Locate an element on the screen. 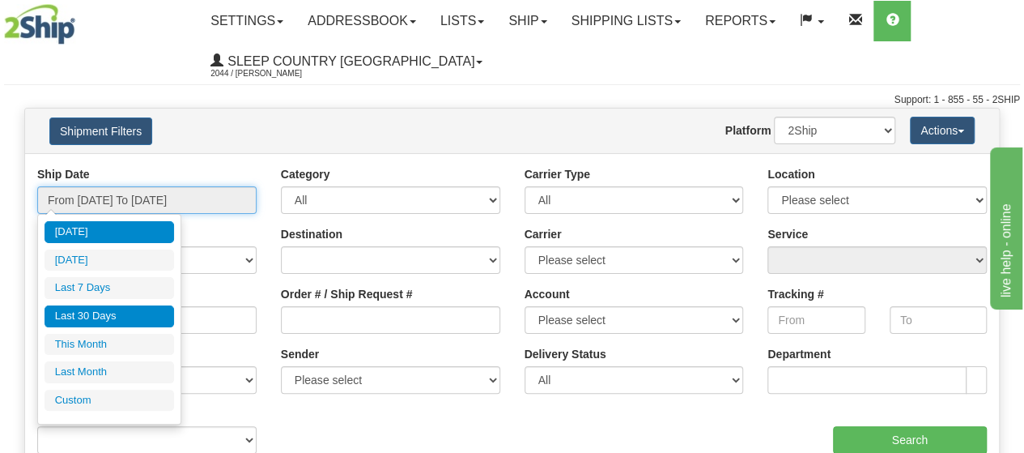  div: live help - online is located at coordinates (81, 19).